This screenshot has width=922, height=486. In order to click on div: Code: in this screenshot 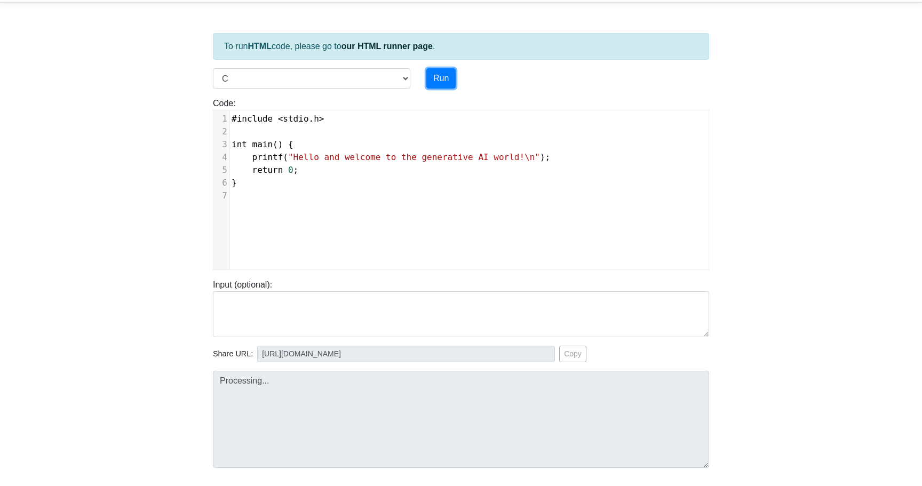, I will do `click(461, 184)`.